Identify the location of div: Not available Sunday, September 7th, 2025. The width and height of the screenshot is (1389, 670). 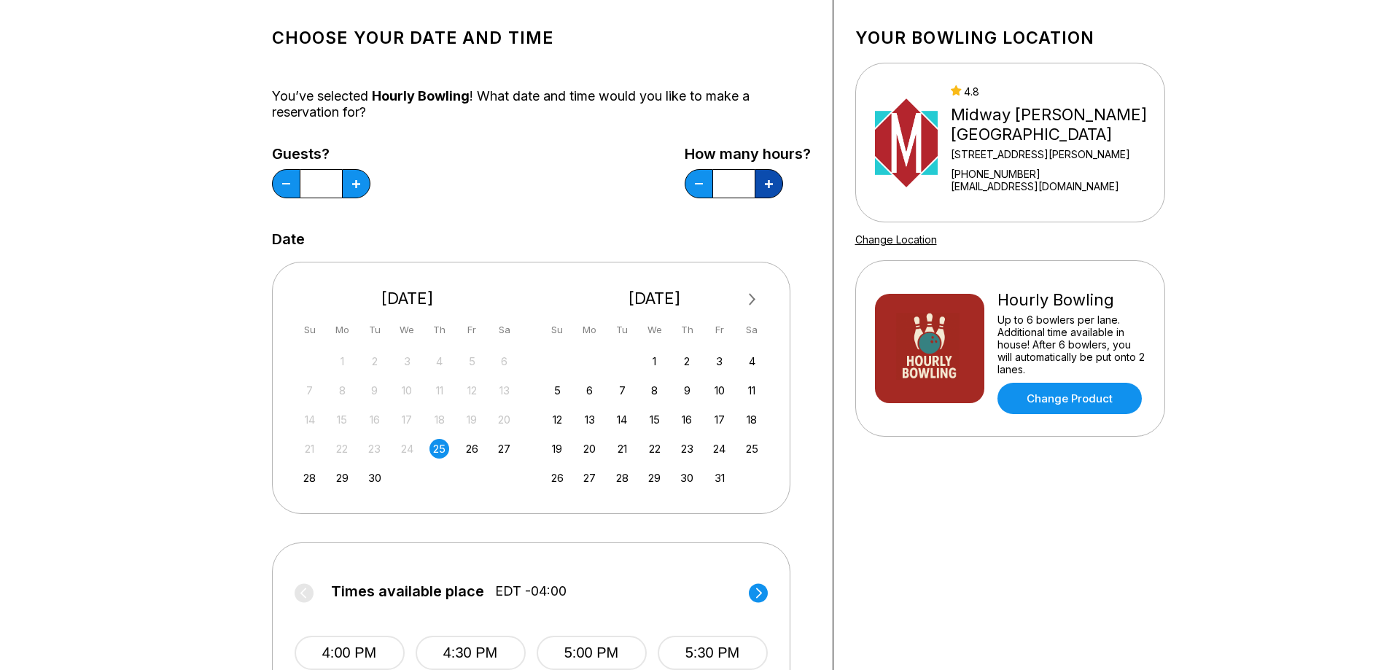
(309, 390).